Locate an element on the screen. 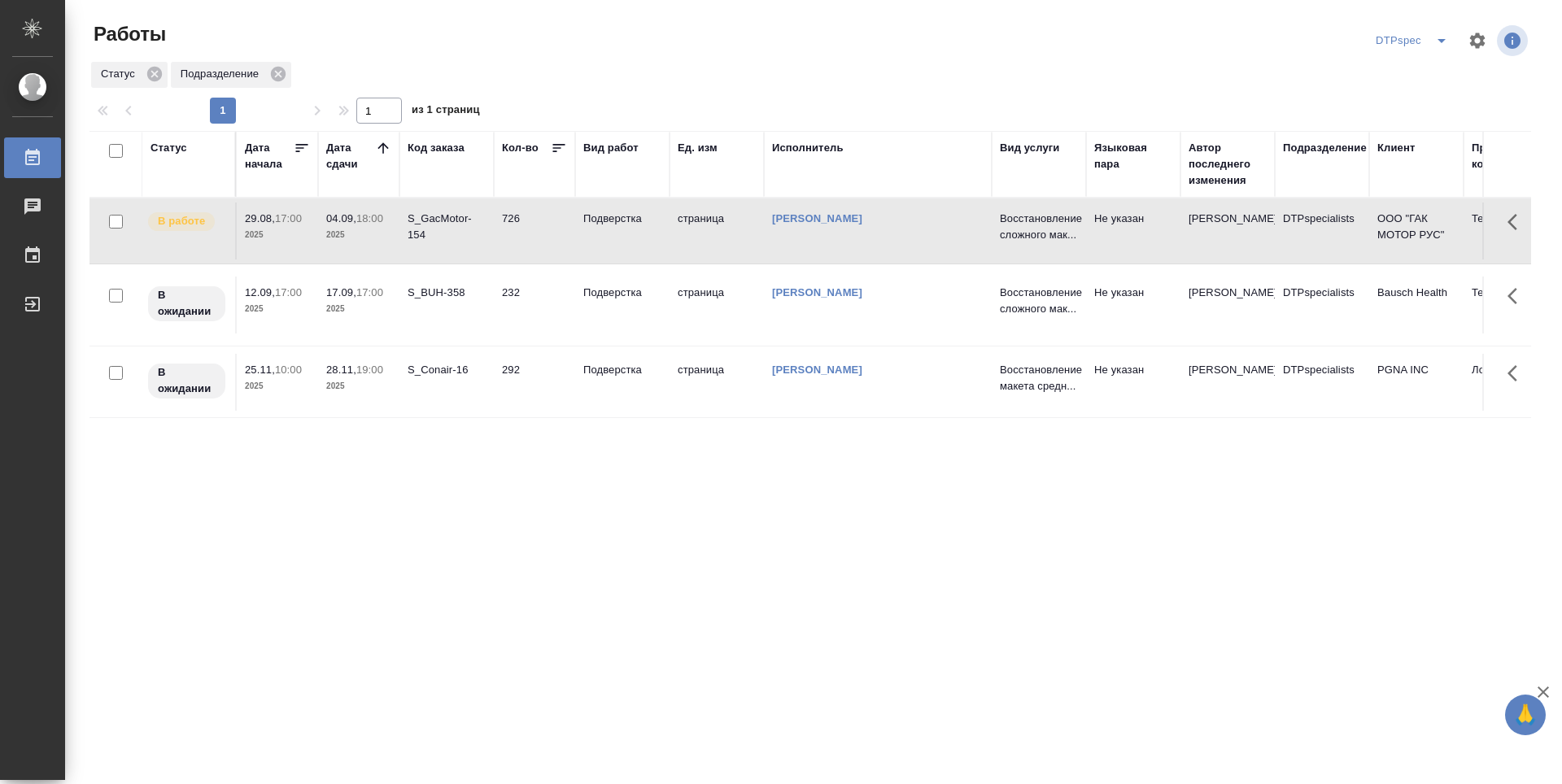 The height and width of the screenshot is (784, 1562). span: Работы is located at coordinates (128, 34).